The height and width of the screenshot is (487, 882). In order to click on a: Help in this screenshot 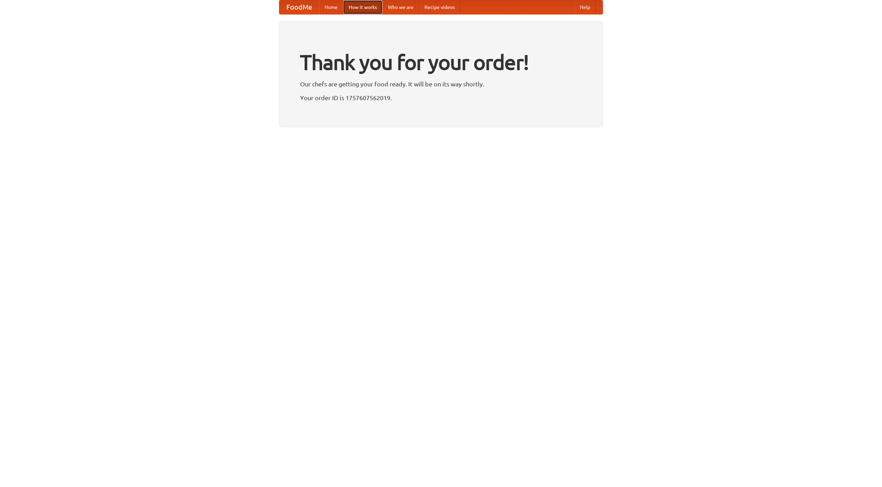, I will do `click(585, 7)`.